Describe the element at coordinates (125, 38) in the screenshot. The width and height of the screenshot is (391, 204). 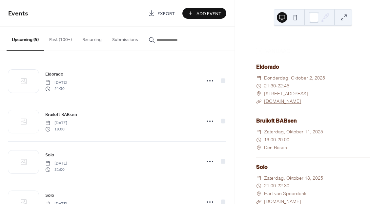
I see `button: Submissions` at that location.